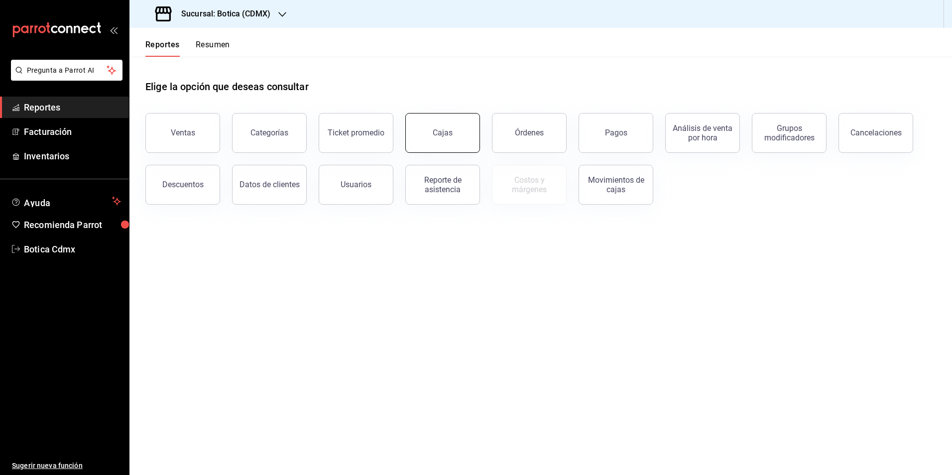  I want to click on button: Categorías, so click(269, 133).